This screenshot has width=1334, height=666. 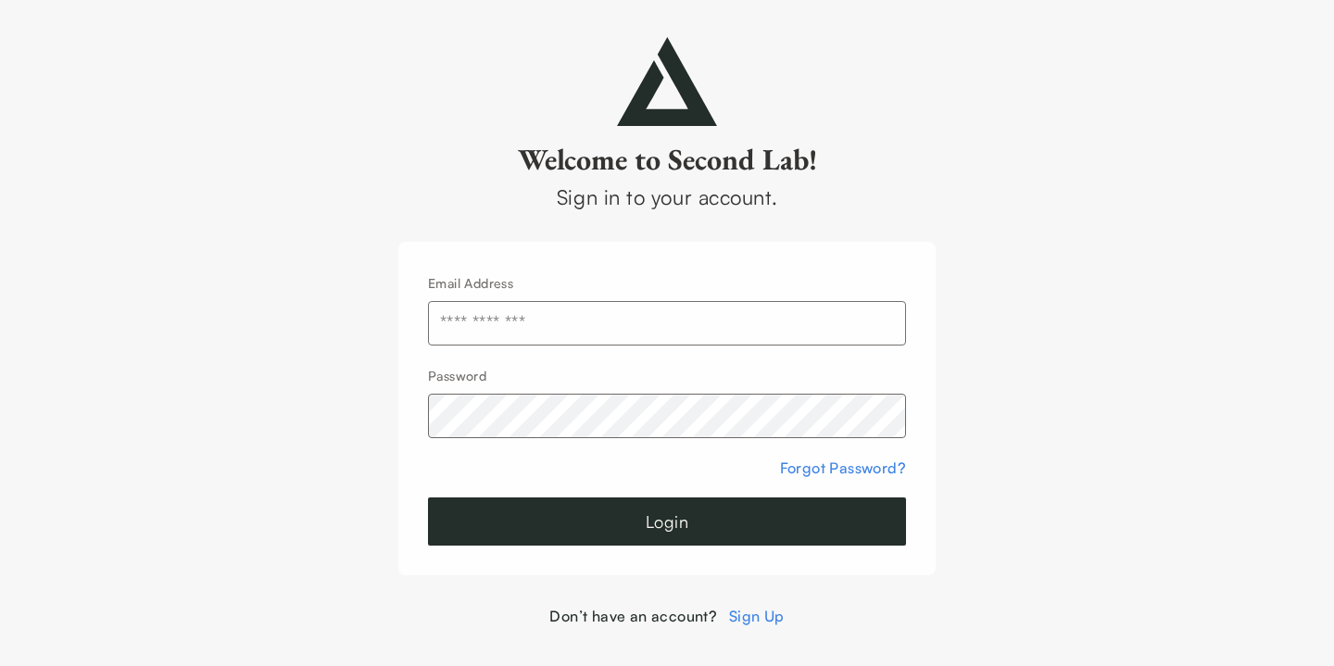 What do you see at coordinates (667, 616) in the screenshot?
I see `div: Don’t have an account?` at bounding box center [667, 616].